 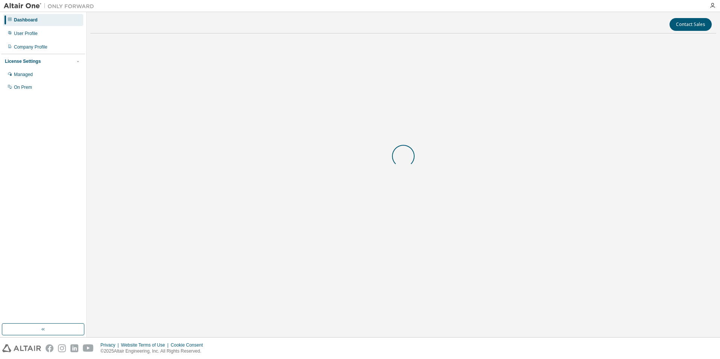 I want to click on img: Altair One, so click(x=51, y=6).